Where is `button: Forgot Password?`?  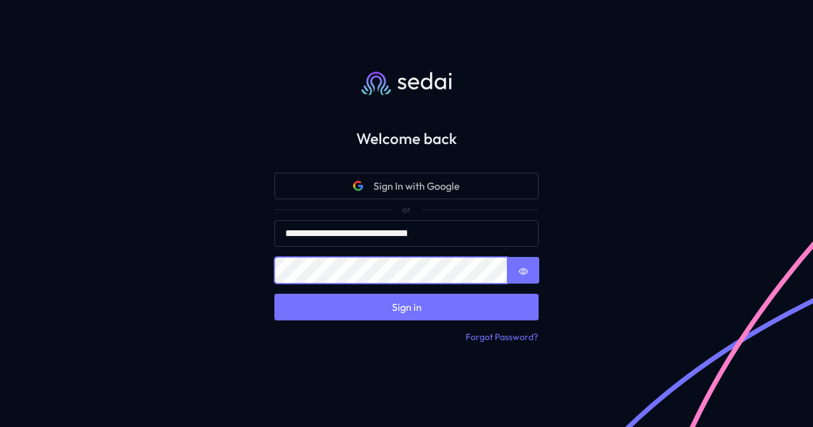 button: Forgot Password? is located at coordinates (502, 338).